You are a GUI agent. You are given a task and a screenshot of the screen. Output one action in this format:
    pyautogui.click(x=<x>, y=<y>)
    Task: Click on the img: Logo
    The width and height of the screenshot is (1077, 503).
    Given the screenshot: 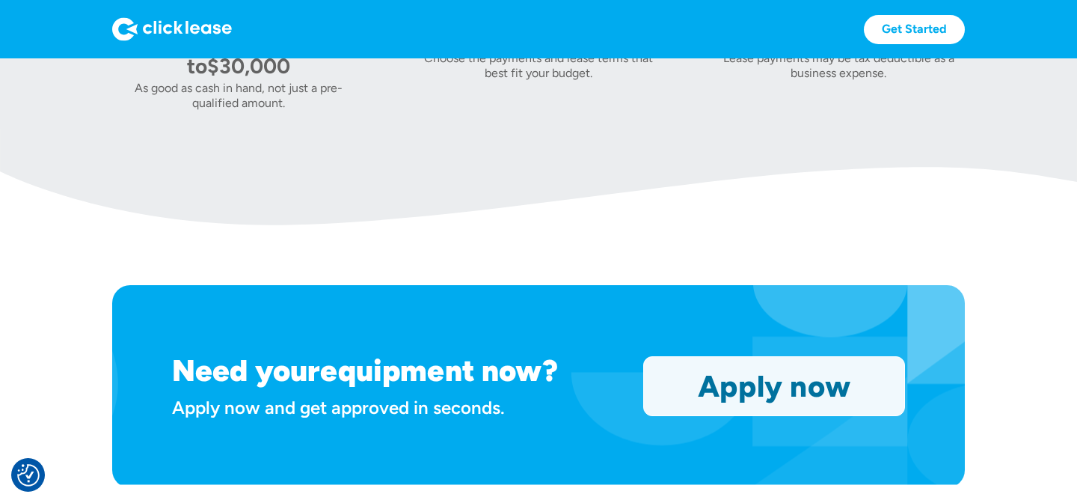 What is the action you would take?
    pyautogui.click(x=172, y=29)
    